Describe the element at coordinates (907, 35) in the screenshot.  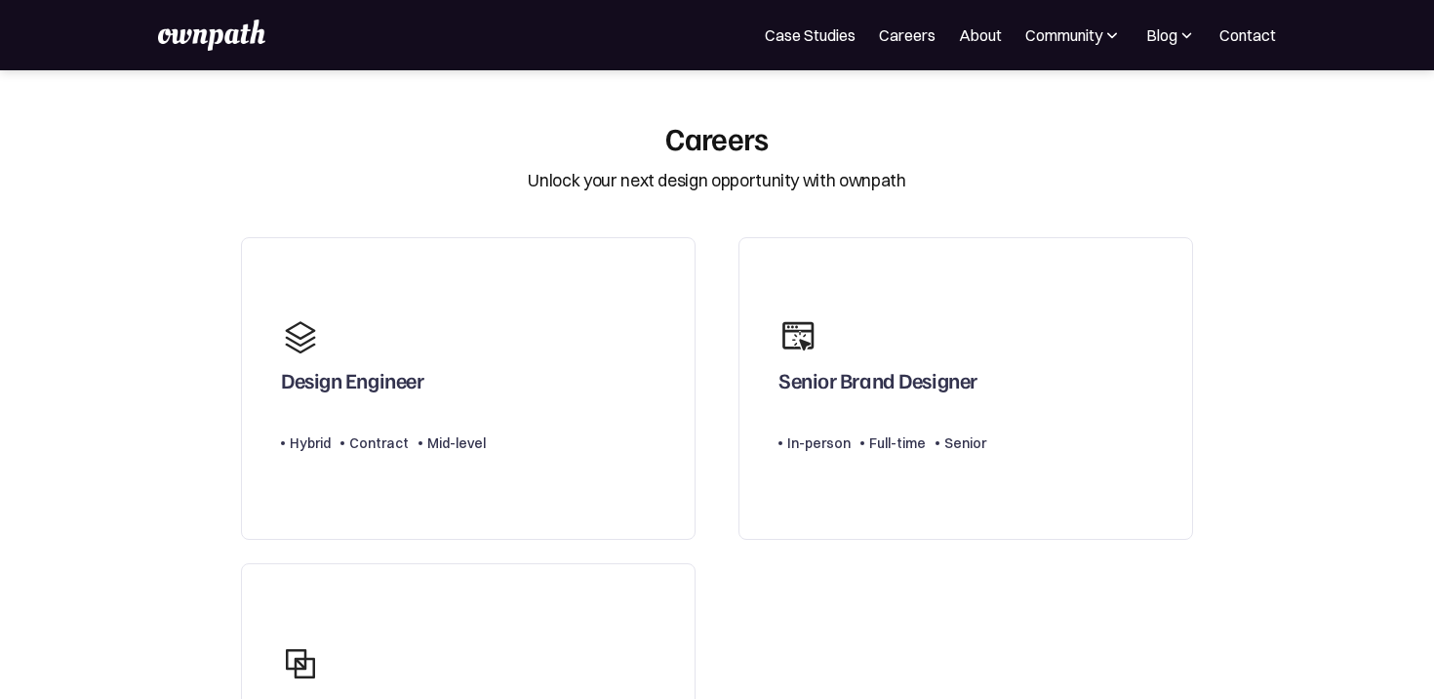
I see `a: Careers` at that location.